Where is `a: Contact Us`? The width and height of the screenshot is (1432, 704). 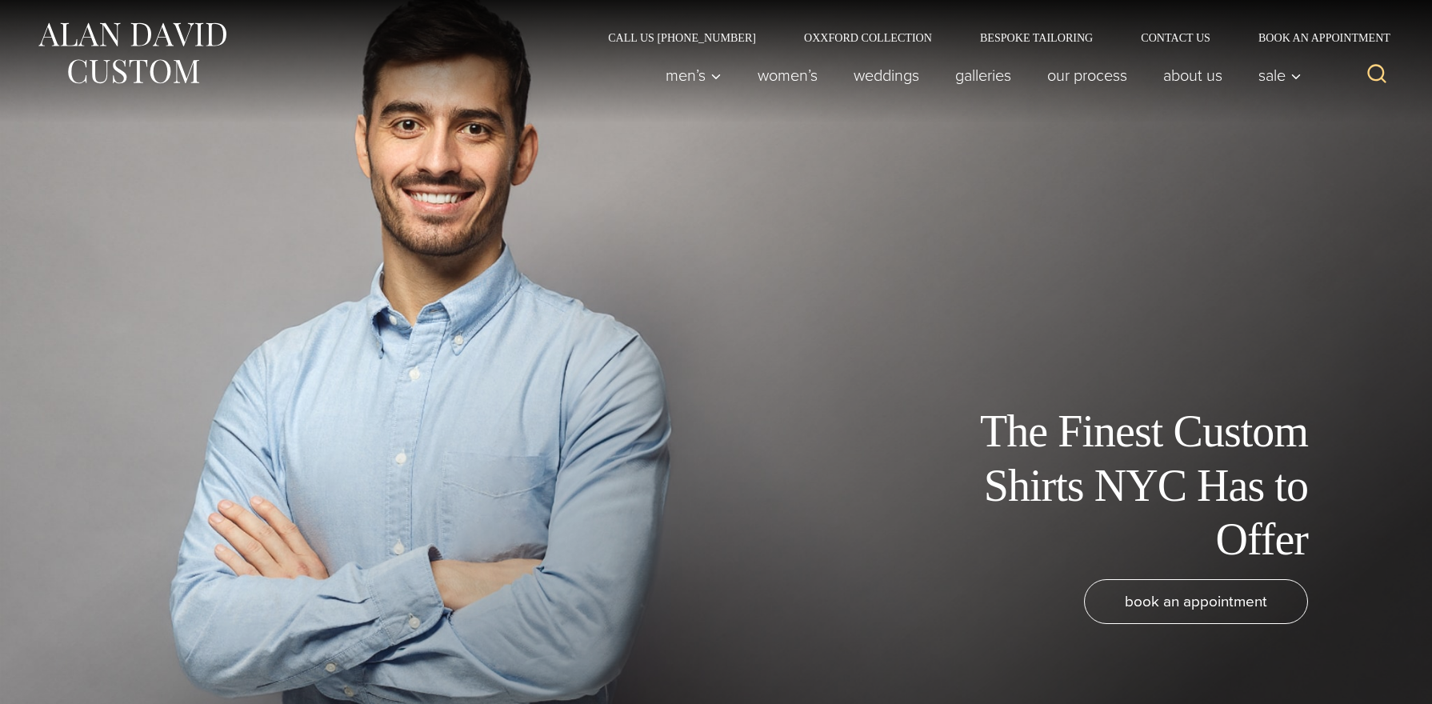
a: Contact Us is located at coordinates (1175, 38).